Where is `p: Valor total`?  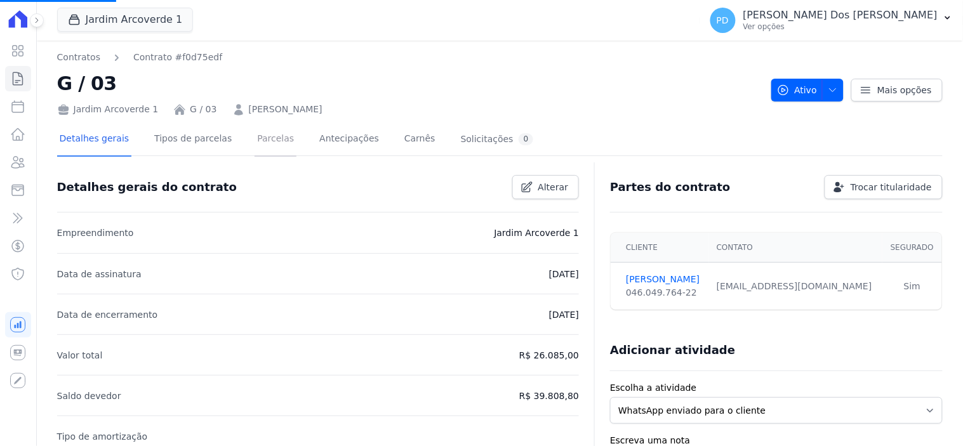 p: Valor total is located at coordinates (80, 355).